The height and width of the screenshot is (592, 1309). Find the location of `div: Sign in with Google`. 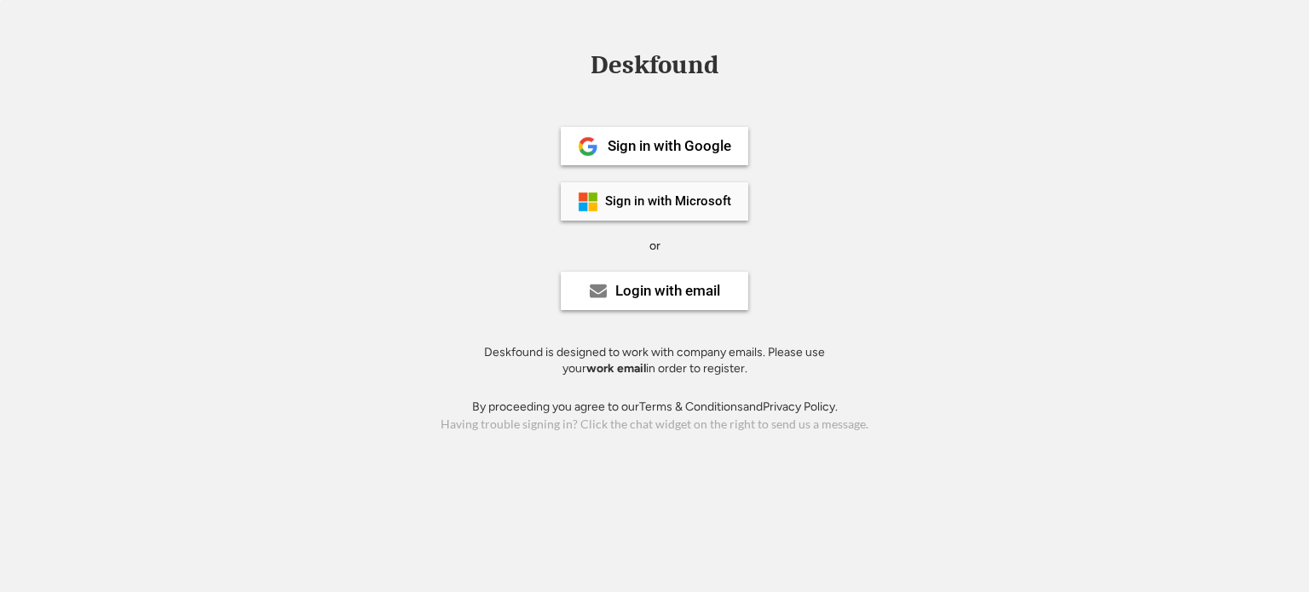

div: Sign in with Google is located at coordinates (669, 146).